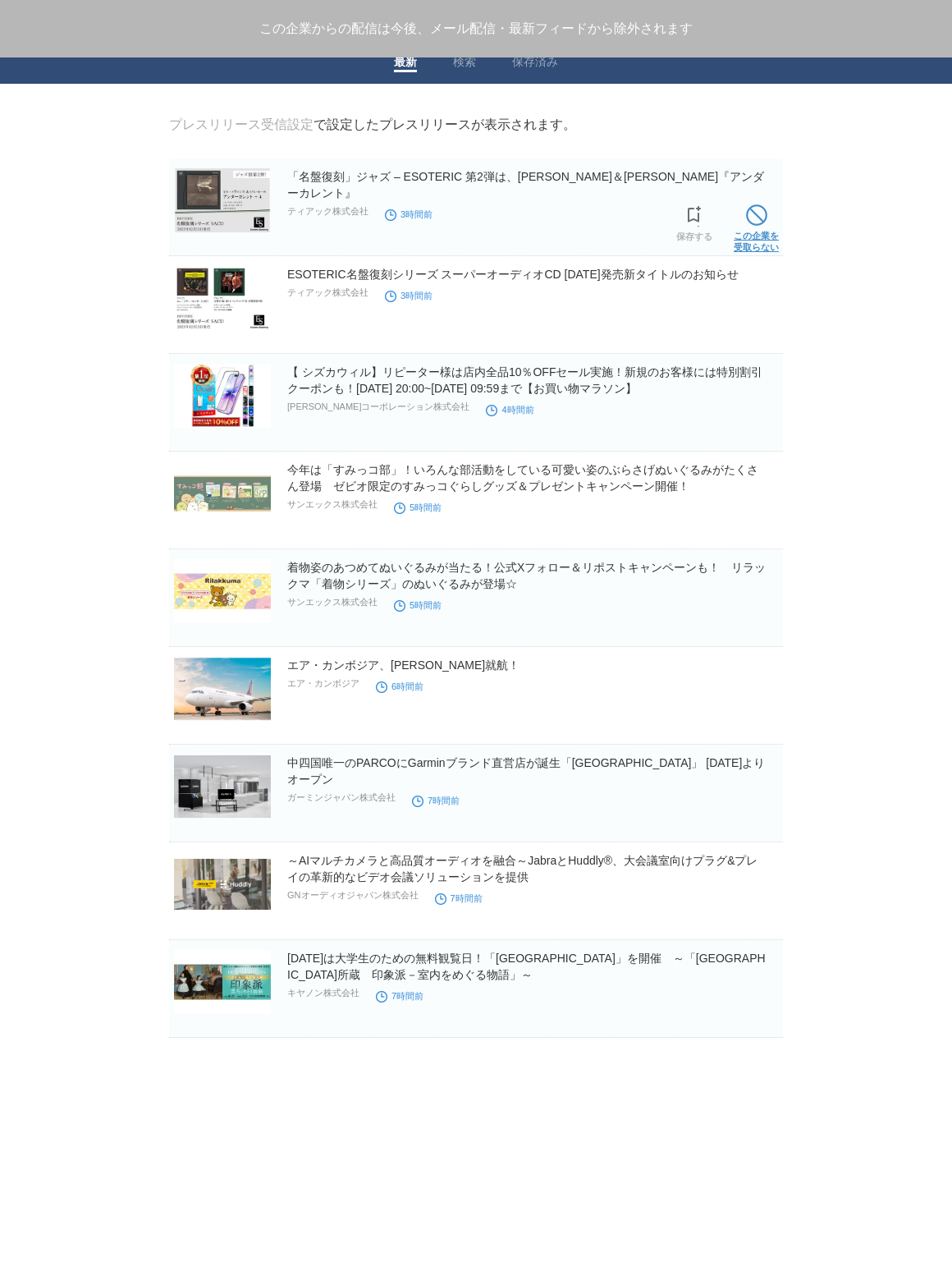 The image size is (952, 1271). What do you see at coordinates (464, 63) in the screenshot?
I see `a: 検索` at bounding box center [464, 63].